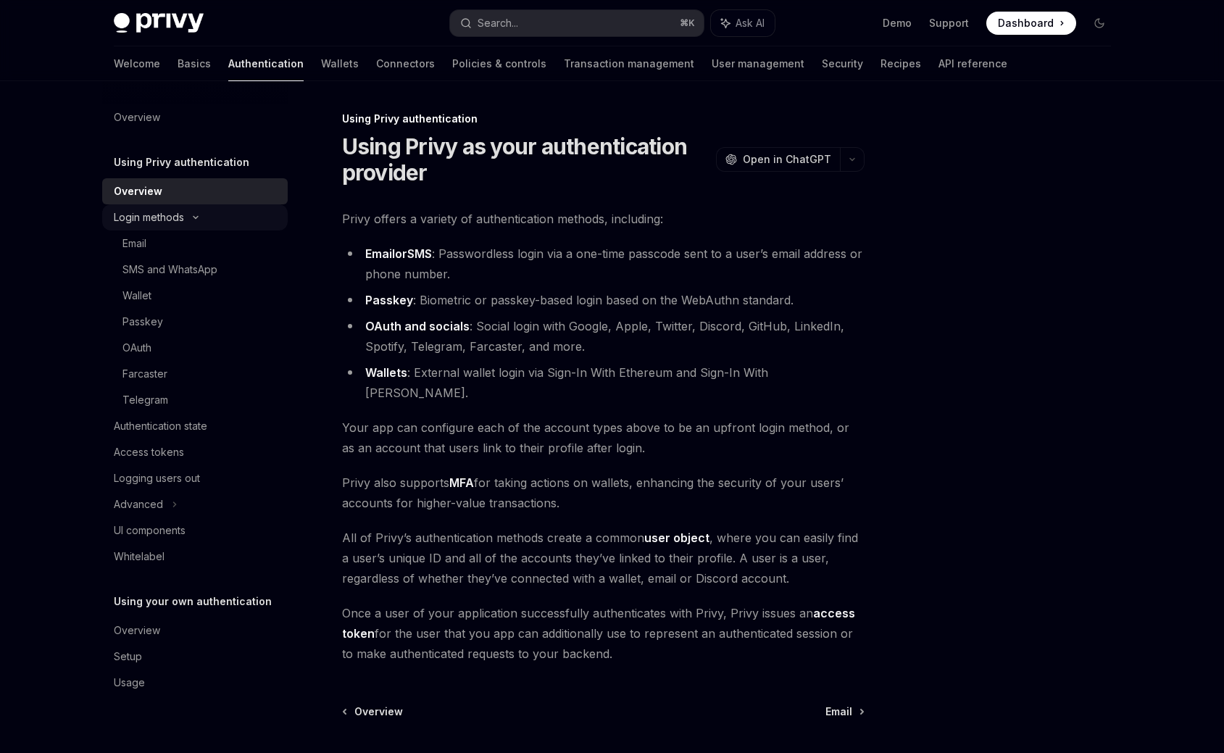 This screenshot has width=1224, height=753. Describe the element at coordinates (195, 348) in the screenshot. I see `a: OAuth` at that location.